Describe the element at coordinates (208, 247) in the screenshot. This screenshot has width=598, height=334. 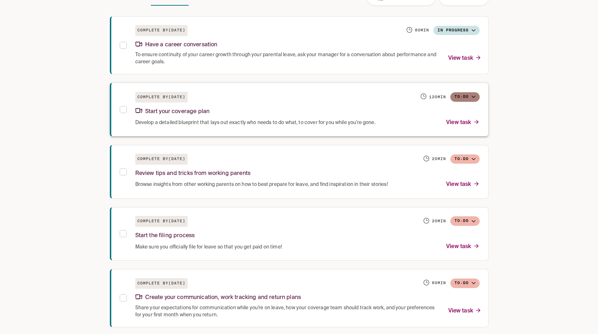
I see `span: Make sure you officially file for leave so that you get paid on time!` at that location.